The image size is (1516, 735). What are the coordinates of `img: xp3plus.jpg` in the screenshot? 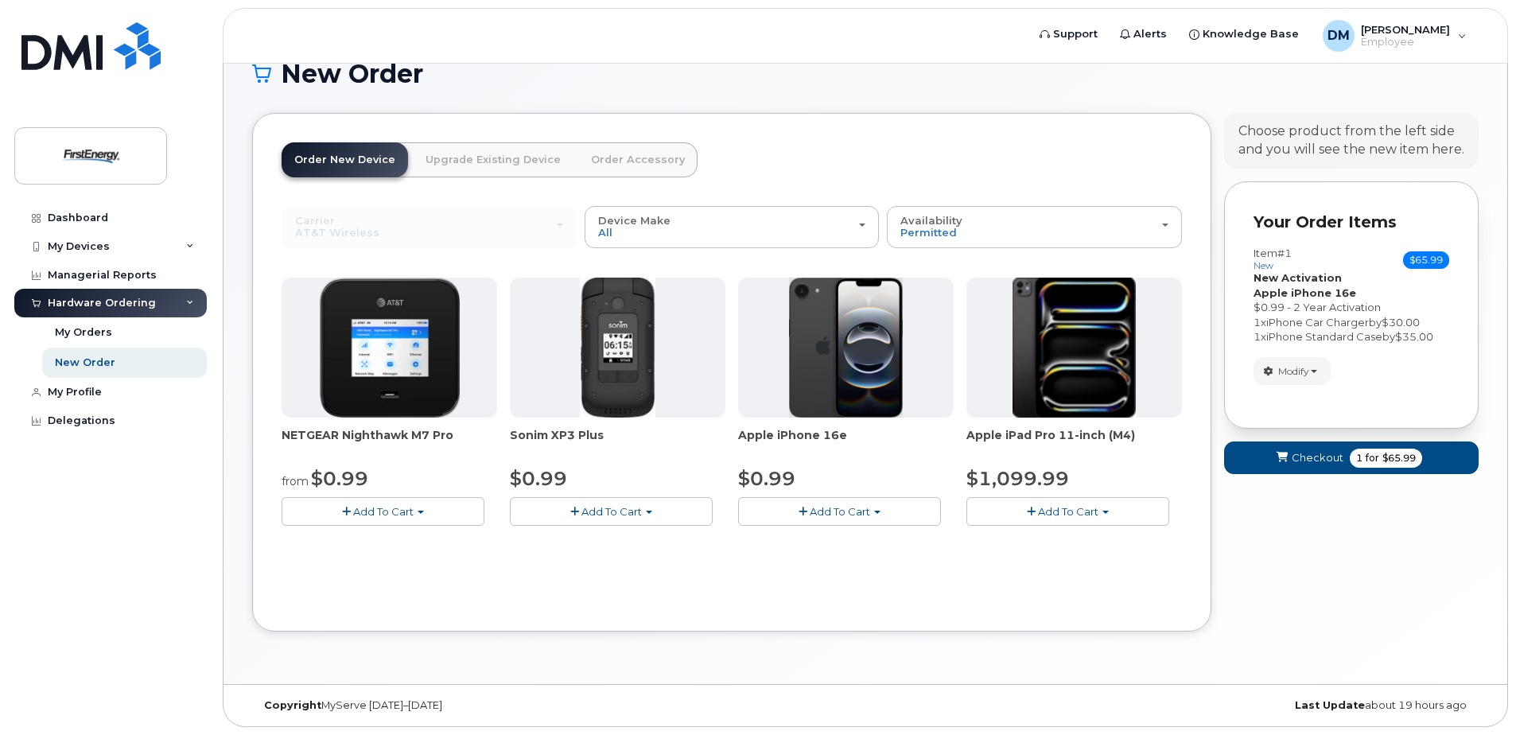 It's located at (617, 347).